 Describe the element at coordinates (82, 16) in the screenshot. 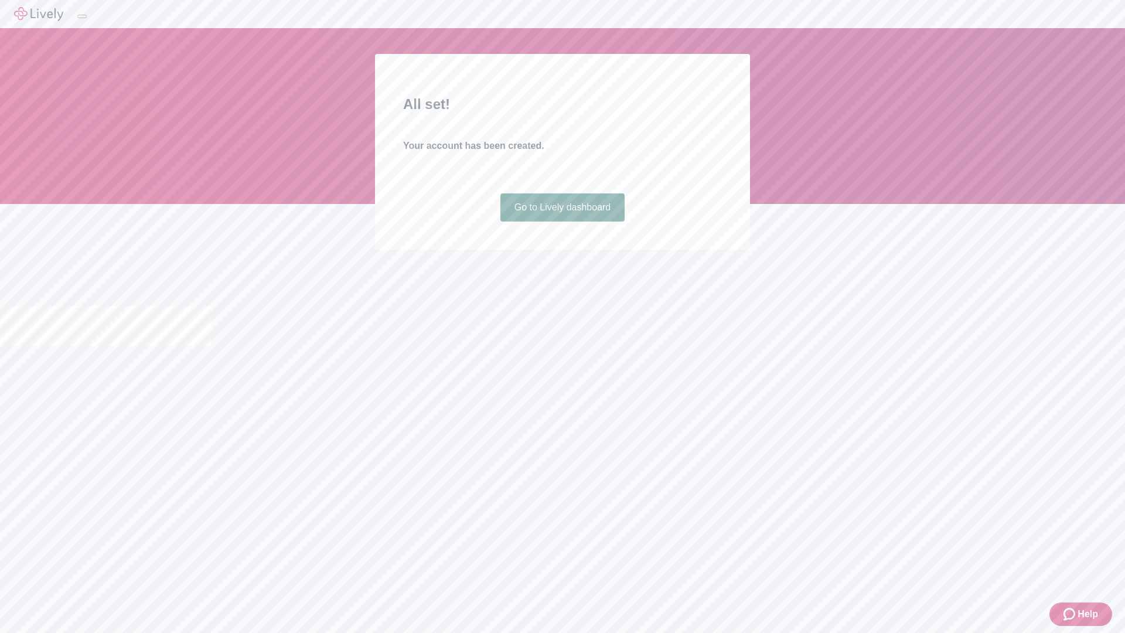

I see `button: Log out` at that location.